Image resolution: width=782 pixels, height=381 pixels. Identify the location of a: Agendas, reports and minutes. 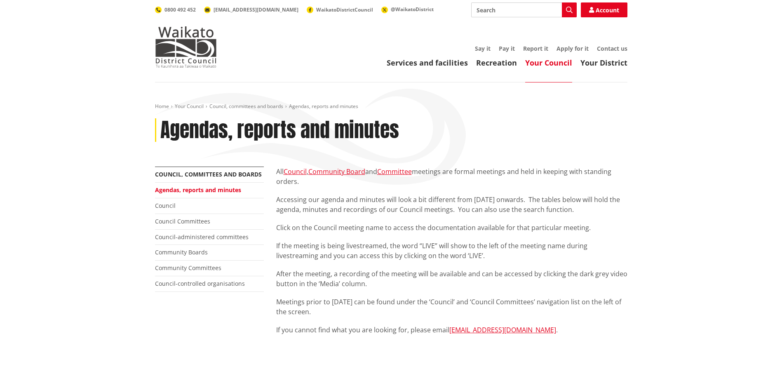
(198, 190).